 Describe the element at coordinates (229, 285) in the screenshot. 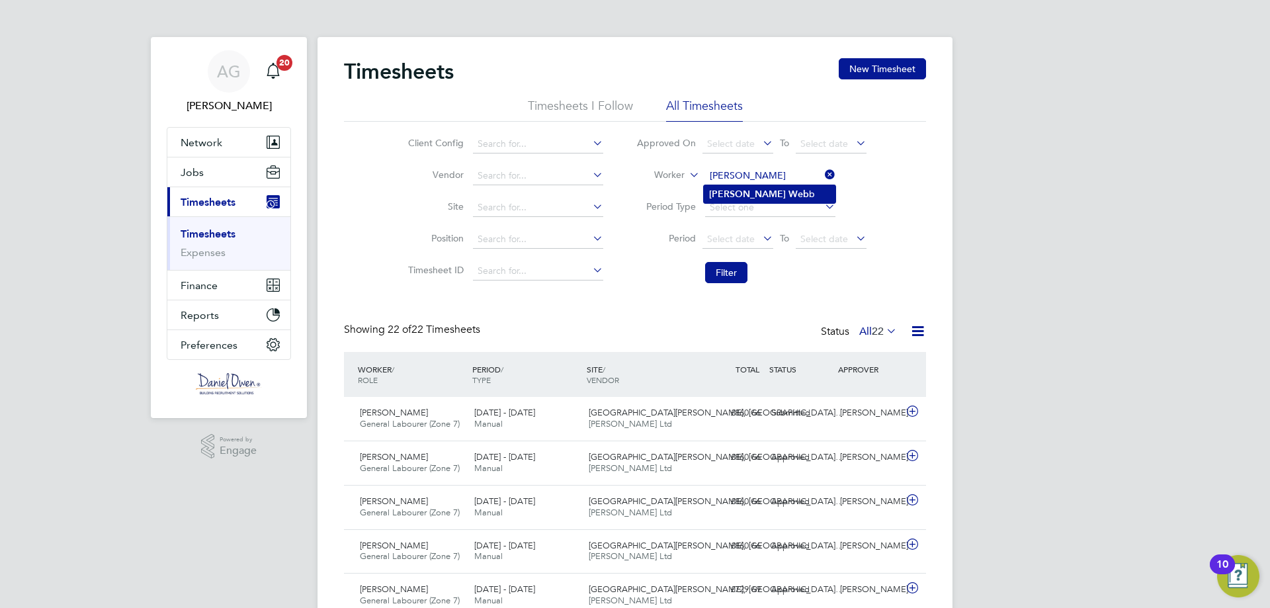

I see `button: Finance` at that location.